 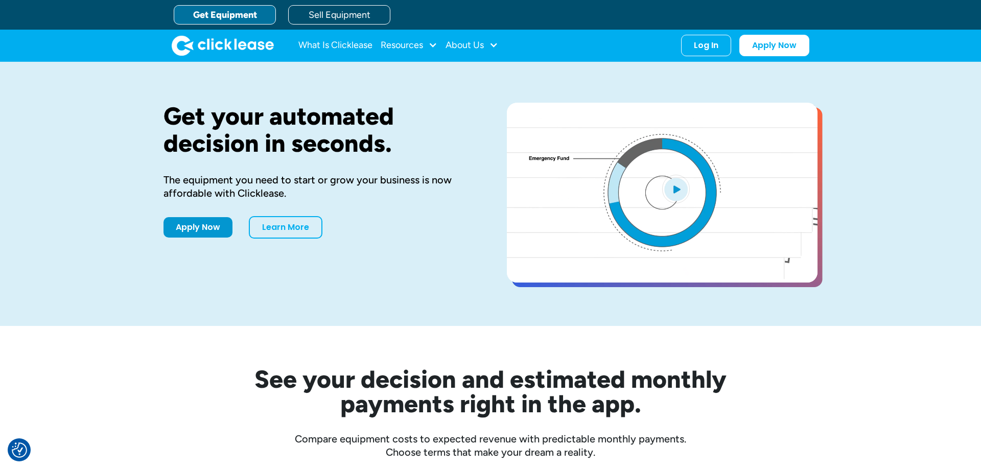 What do you see at coordinates (225, 15) in the screenshot?
I see `a: Get Equipment` at bounding box center [225, 15].